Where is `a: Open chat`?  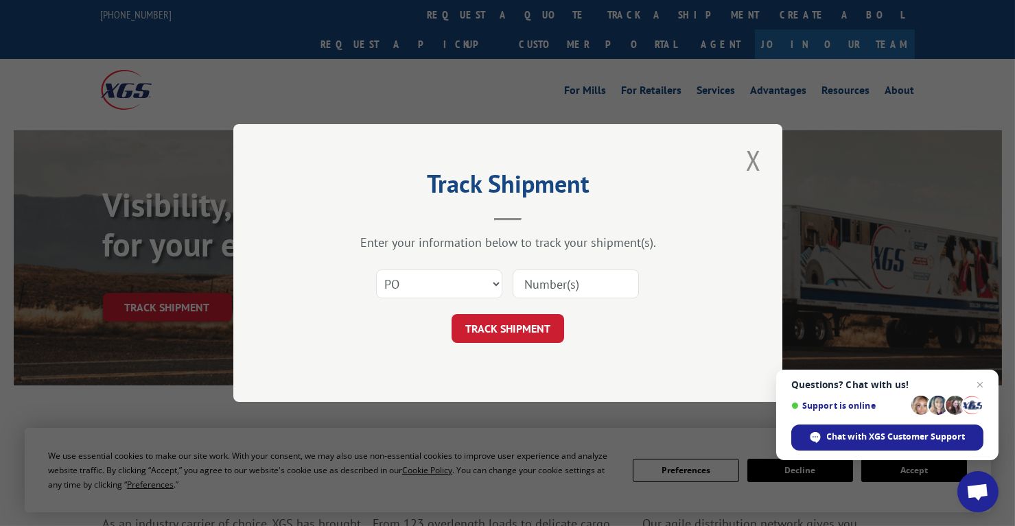
a: Open chat is located at coordinates (978, 492).